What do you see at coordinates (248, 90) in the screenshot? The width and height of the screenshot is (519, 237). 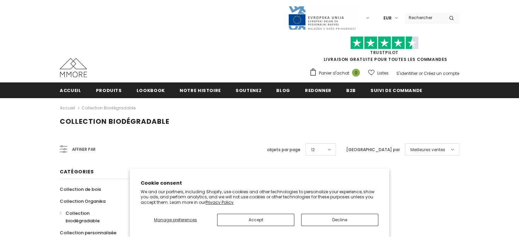 I see `span: soutenez` at bounding box center [248, 90].